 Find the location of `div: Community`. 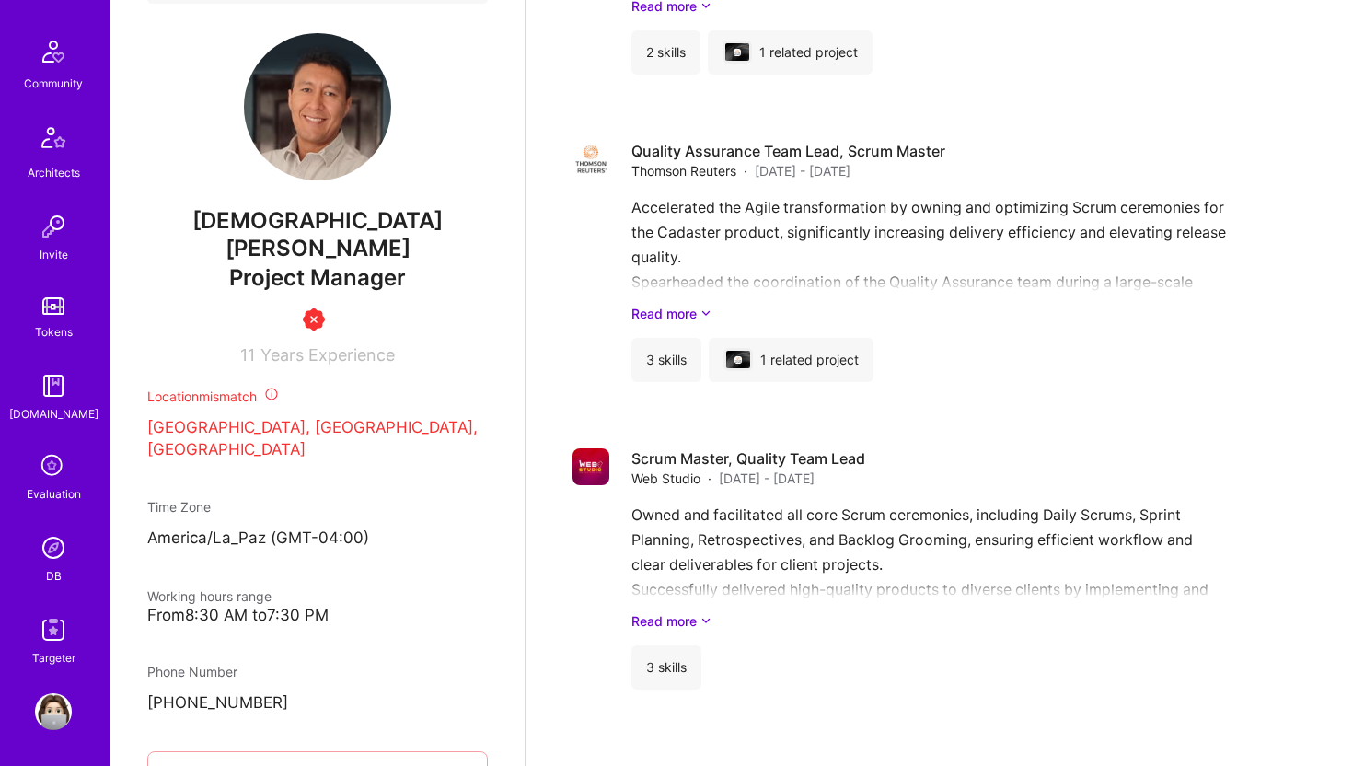

div: Community is located at coordinates (53, 83).